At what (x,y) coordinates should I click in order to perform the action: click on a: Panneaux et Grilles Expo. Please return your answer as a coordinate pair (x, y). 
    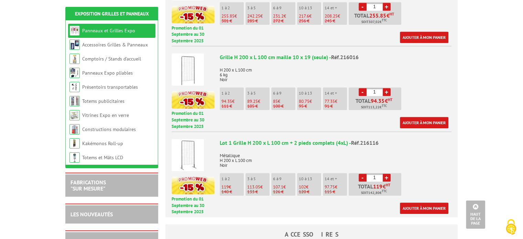
    Looking at the image, I should click on (109, 31).